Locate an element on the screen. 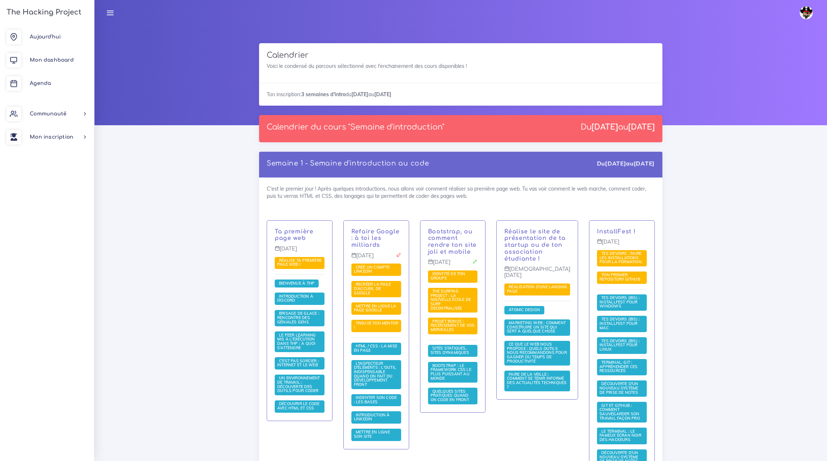 Image resolution: width=827 pixels, height=461 pixels. span: Ce que le web nous propose : quels outils nous recommandons pour gagner du temps de productivité is located at coordinates (536, 353).